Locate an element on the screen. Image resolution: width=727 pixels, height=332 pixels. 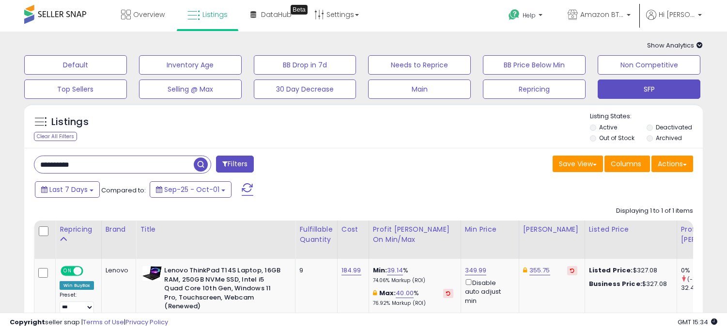
button: Last 7 Days is located at coordinates (67, 189).